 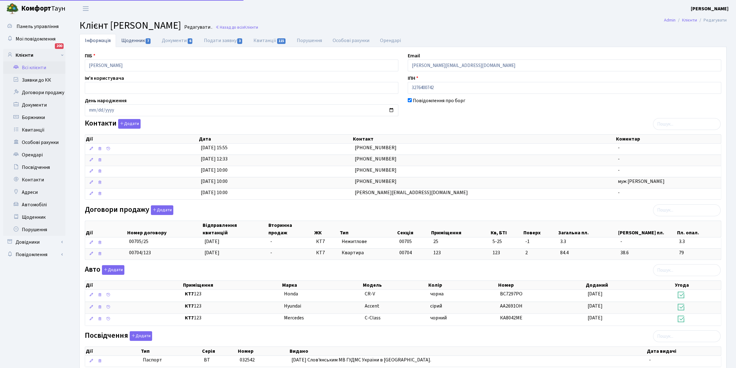 What do you see at coordinates (140, 253) in the screenshot?
I see `span: 00704/123` at bounding box center [140, 253].